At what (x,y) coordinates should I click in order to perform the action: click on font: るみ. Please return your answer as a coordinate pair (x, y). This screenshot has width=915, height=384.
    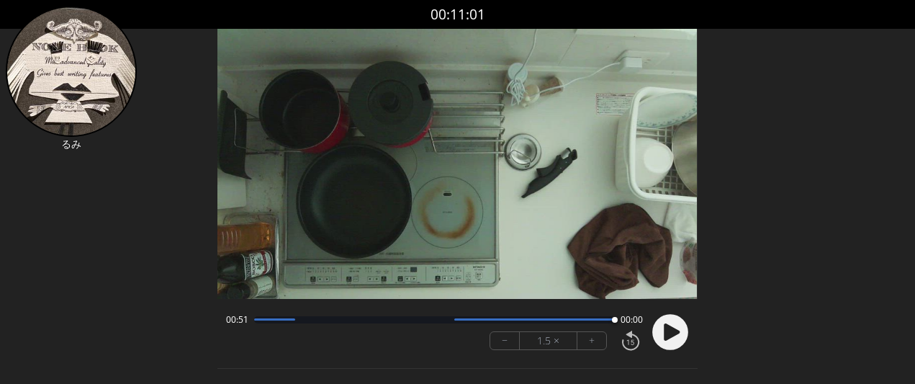
    Looking at the image, I should click on (71, 143).